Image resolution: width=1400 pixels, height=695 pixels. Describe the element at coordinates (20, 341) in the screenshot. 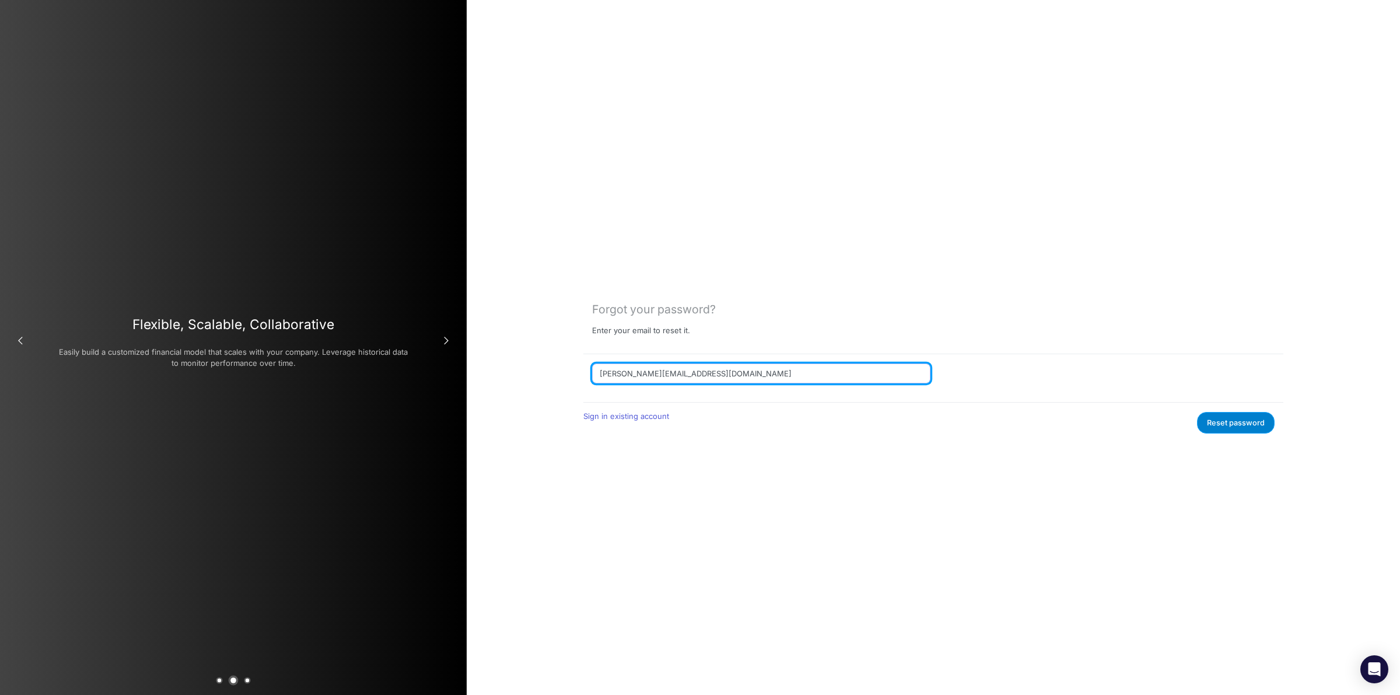

I see `button: Previous` at that location.